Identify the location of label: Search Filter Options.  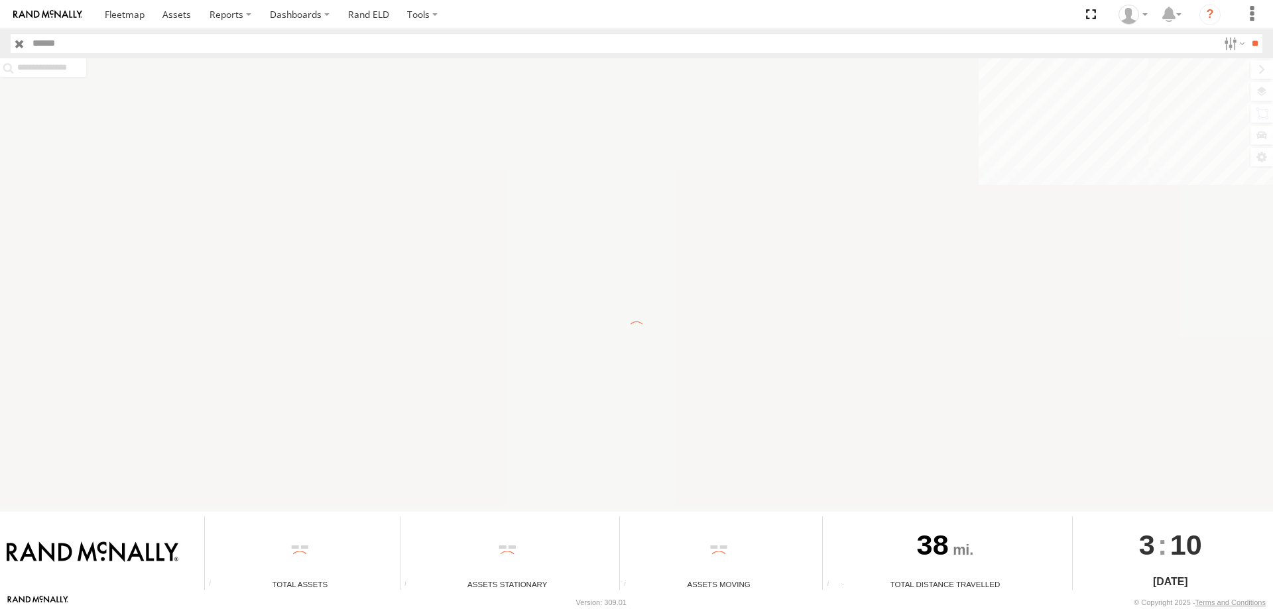
(1233, 43).